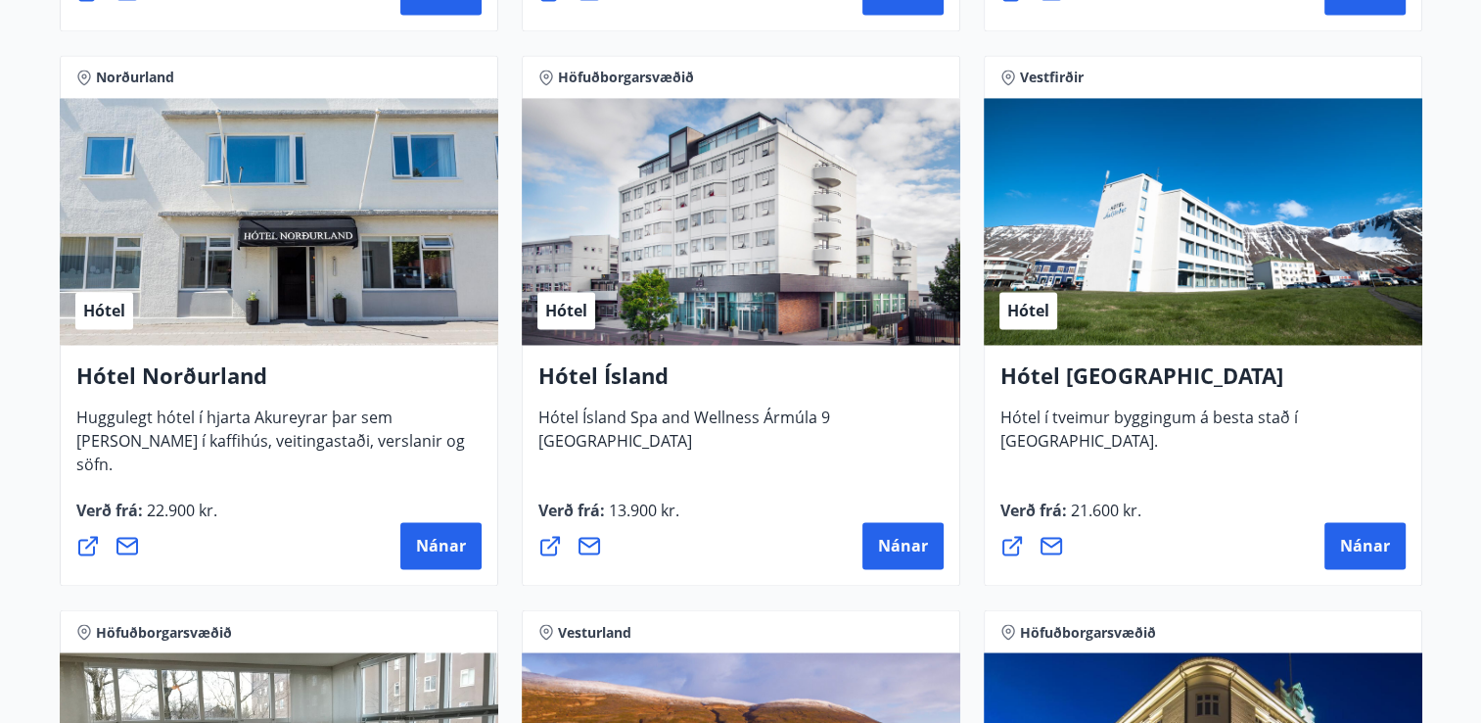 This screenshot has width=1481, height=723. I want to click on span: Vesturland, so click(594, 632).